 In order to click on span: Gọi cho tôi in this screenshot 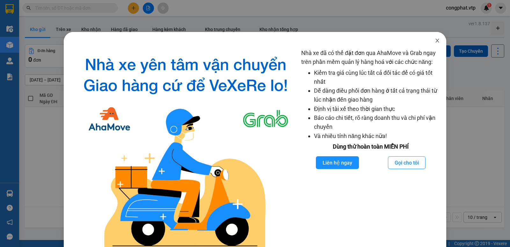, I will do `click(407, 162)`.